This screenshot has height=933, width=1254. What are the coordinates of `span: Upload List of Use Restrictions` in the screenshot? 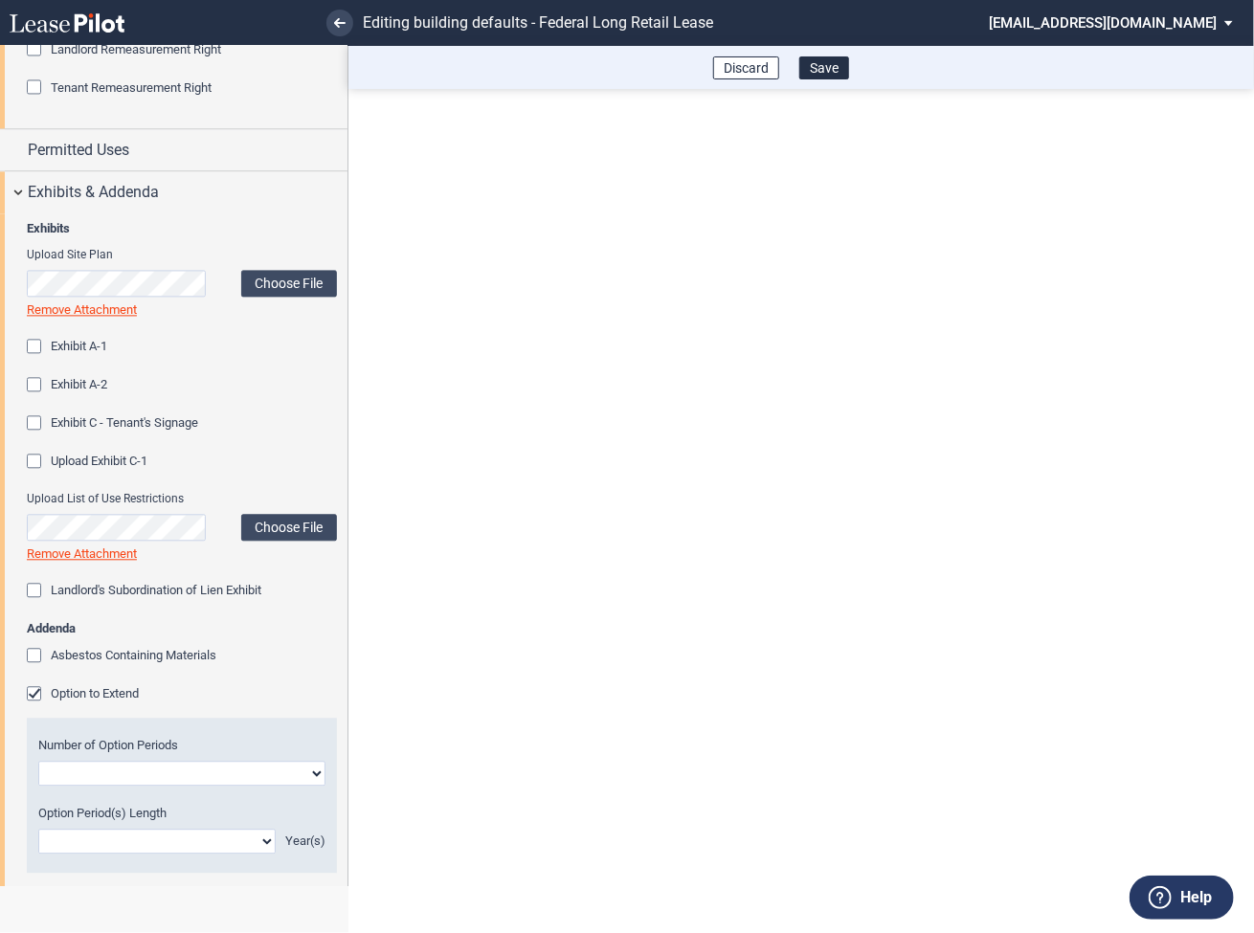 It's located at (182, 499).